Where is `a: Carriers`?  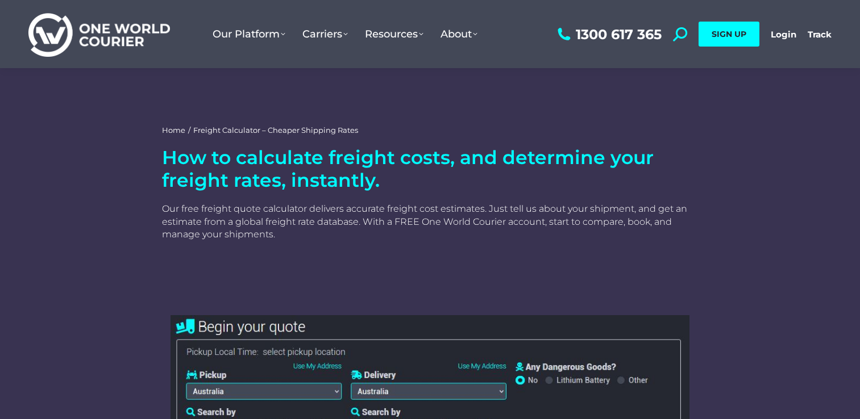
a: Carriers is located at coordinates (325, 34).